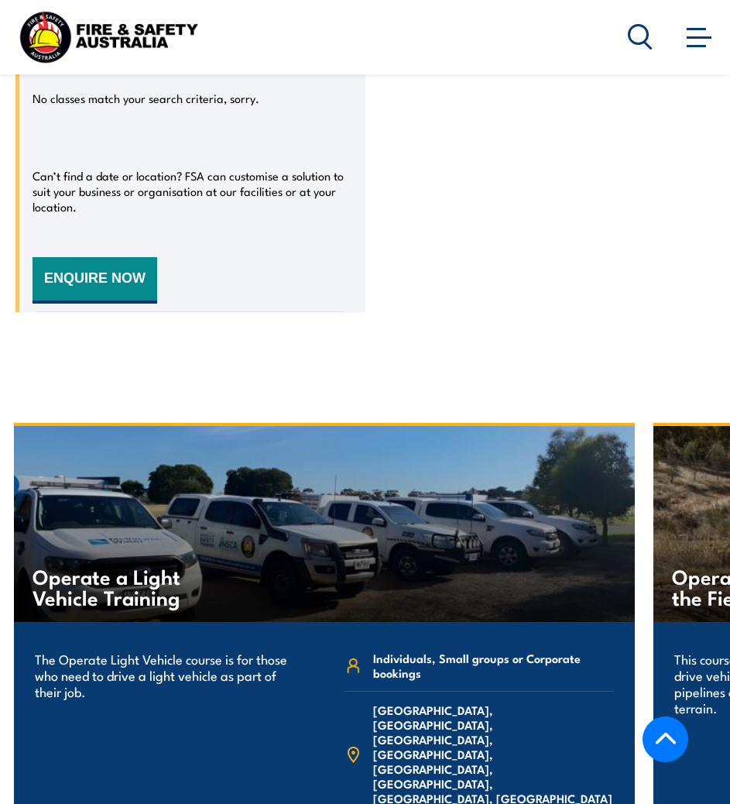  Describe the element at coordinates (191, 191) in the screenshot. I see `p: Can’t find a date or location? FSA can customise a solution to suit your business or organisation...` at that location.